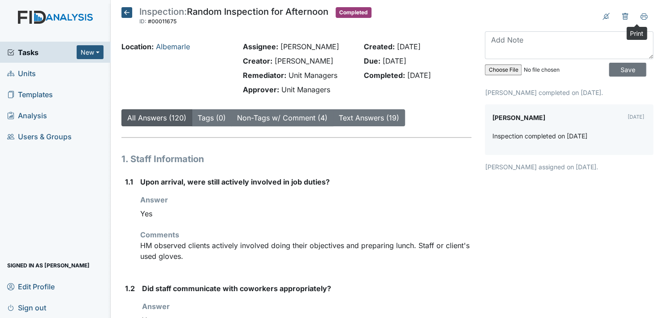 Image resolution: width=664 pixels, height=318 pixels. I want to click on h1: 1. Staff Information, so click(296, 159).